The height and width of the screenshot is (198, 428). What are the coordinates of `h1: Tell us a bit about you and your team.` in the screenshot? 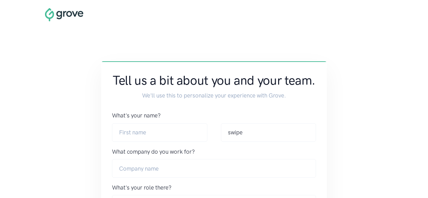 It's located at (214, 80).